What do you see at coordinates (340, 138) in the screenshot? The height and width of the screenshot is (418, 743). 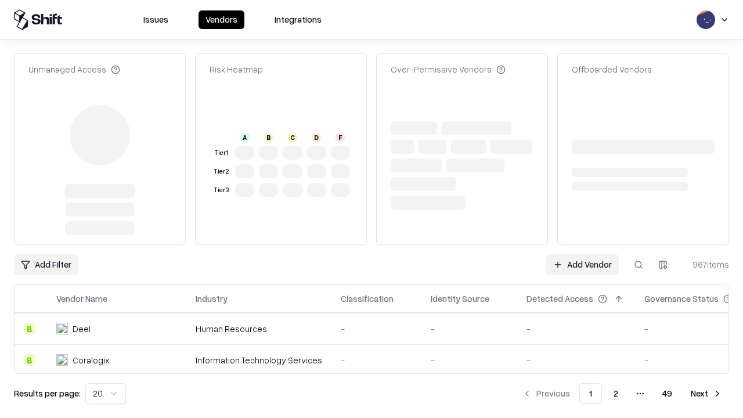 I see `div: F` at bounding box center [340, 138].